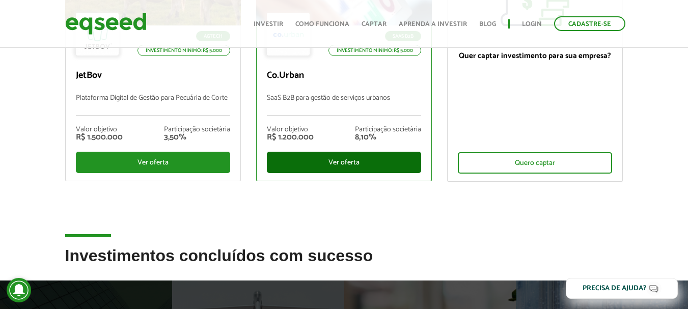  Describe the element at coordinates (153, 105) in the screenshot. I see `p: Plataforma Digital de Gestão para Pecuária de Corte` at that location.